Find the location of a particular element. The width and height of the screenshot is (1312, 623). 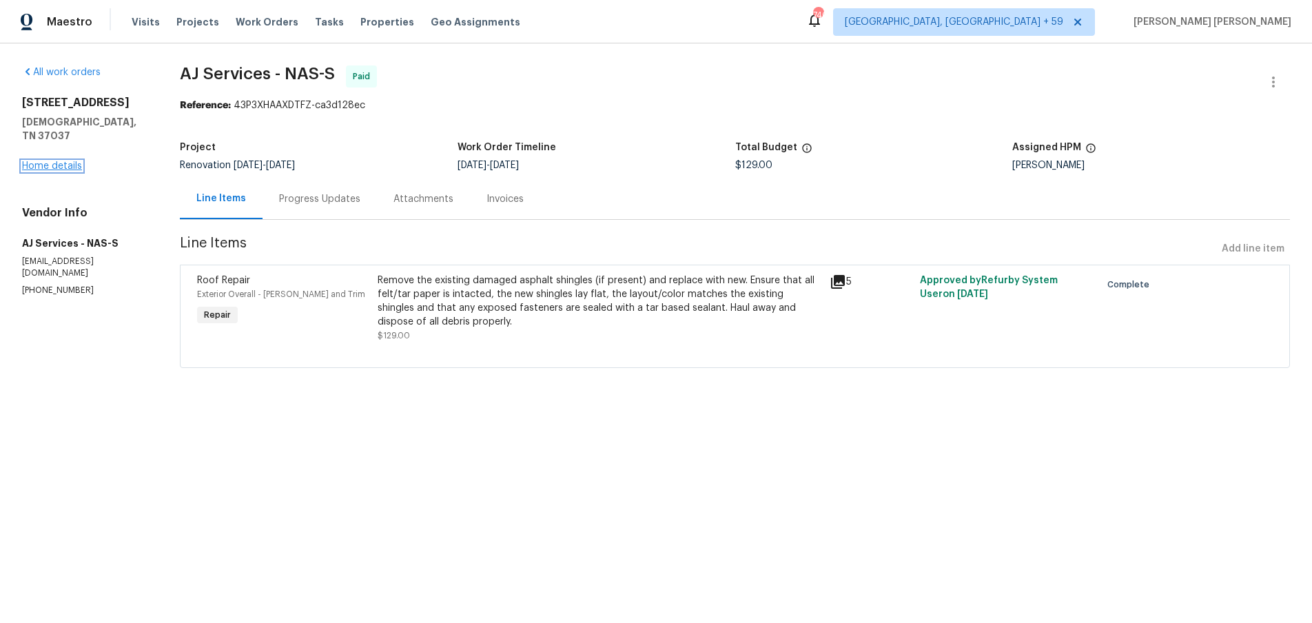

div: Progress Updates is located at coordinates (320, 199).